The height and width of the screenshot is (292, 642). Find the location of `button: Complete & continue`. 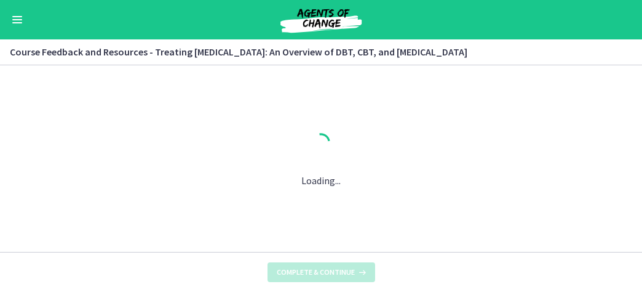

button: Complete & continue is located at coordinates (321, 272).